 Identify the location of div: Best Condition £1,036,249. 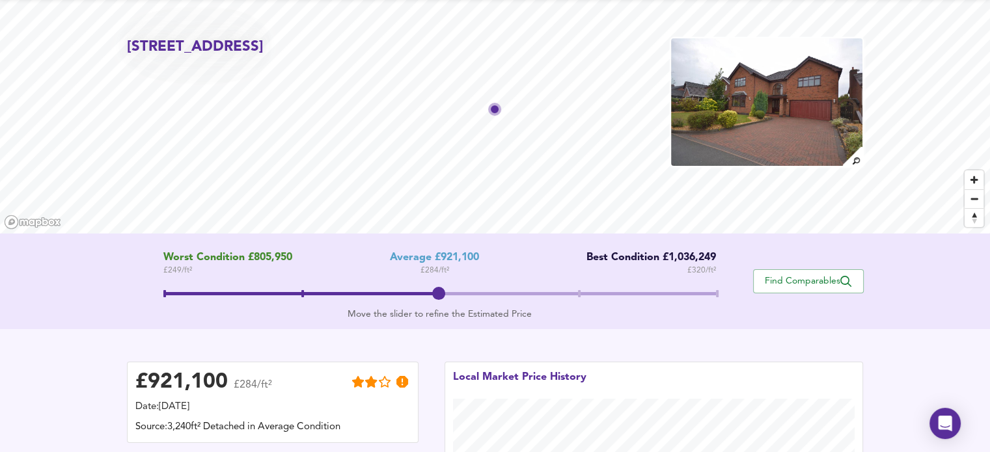
(646, 258).